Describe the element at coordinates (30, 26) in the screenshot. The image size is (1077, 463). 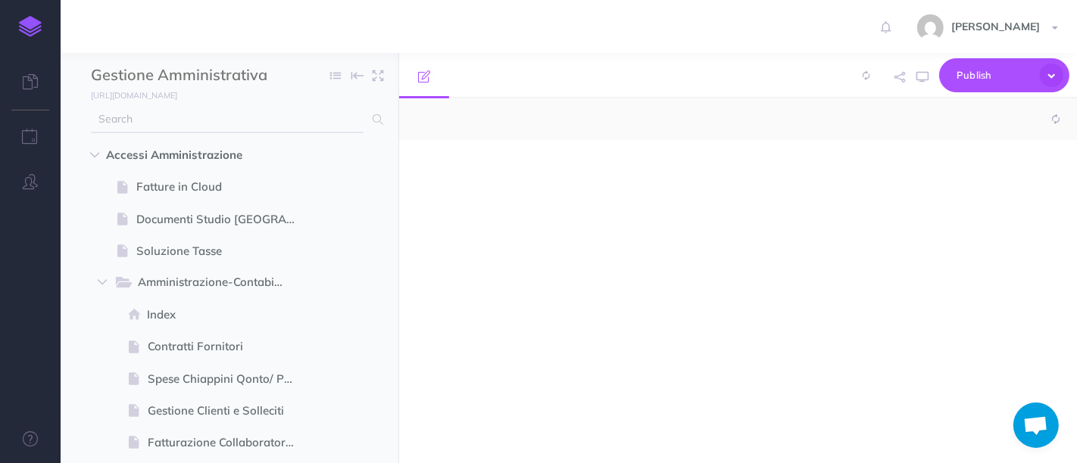
I see `img: logo-mark.svg` at that location.